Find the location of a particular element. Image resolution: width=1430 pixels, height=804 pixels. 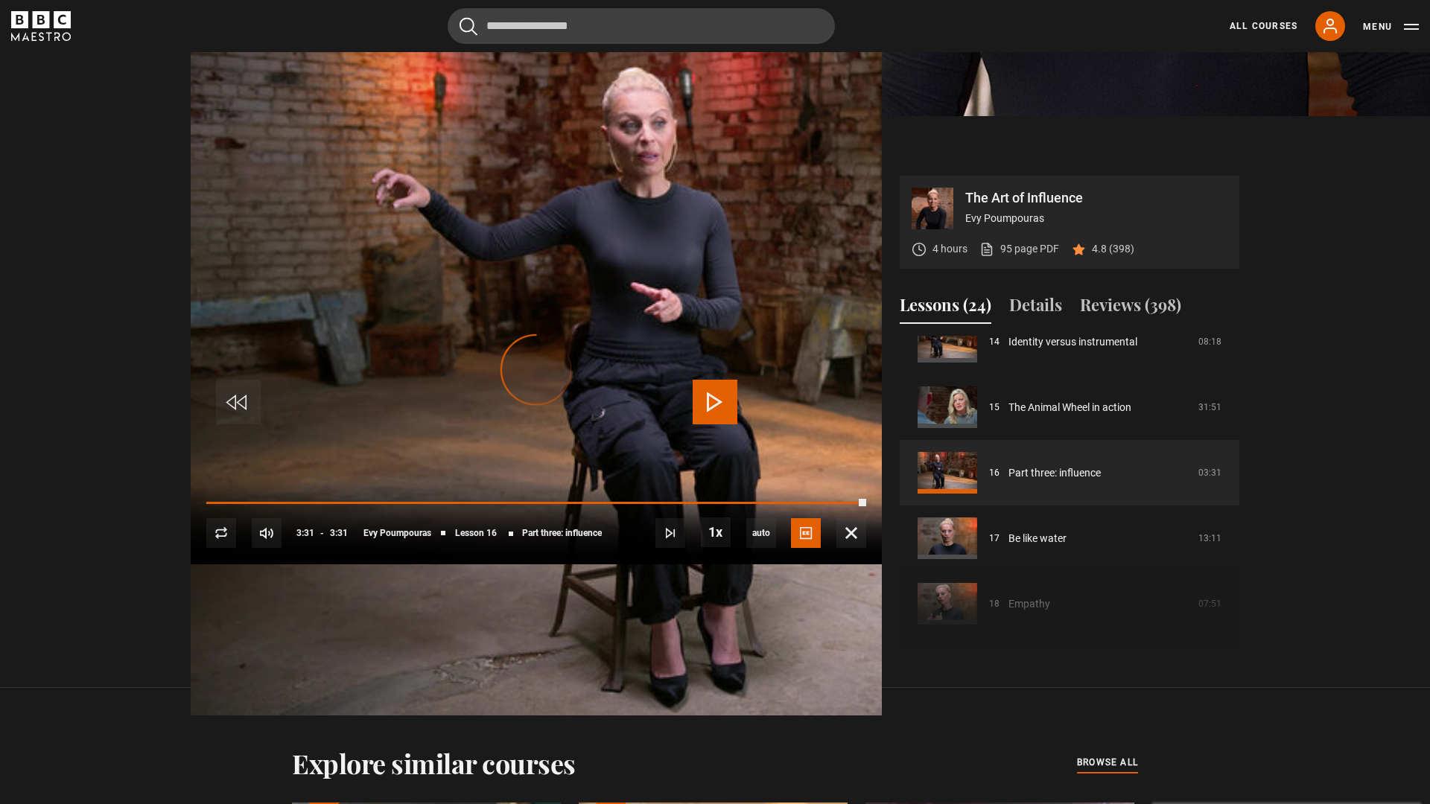

video-js: Video Player is located at coordinates (536, 370).